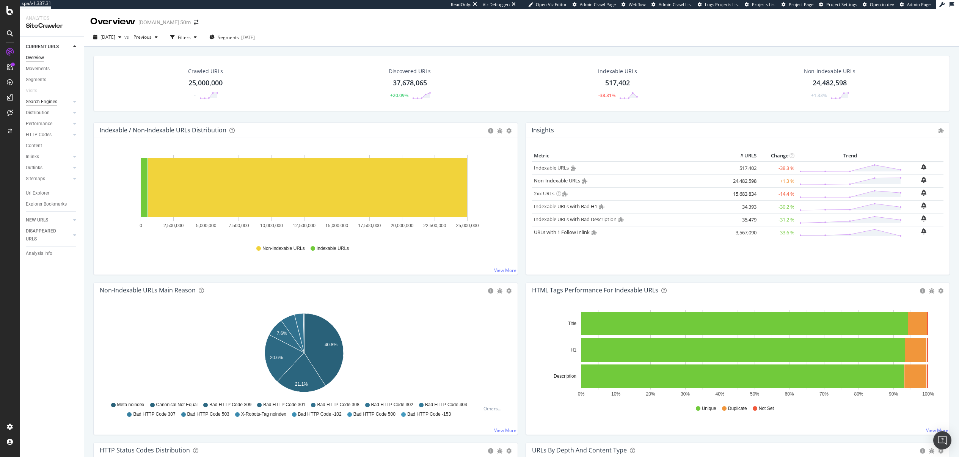 The height and width of the screenshot is (457, 959). What do you see at coordinates (789, 394) in the screenshot?
I see `text: 60%` at bounding box center [789, 394].